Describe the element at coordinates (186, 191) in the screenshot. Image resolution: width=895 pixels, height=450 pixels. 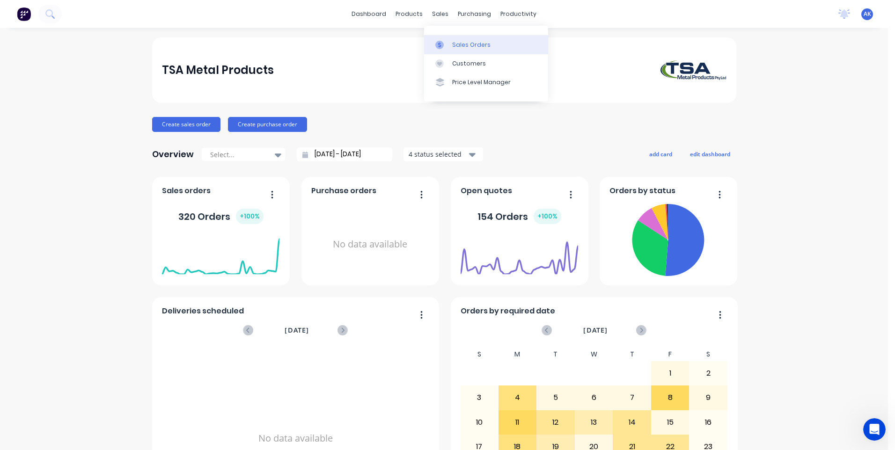
I see `span: Sales orders` at that location.